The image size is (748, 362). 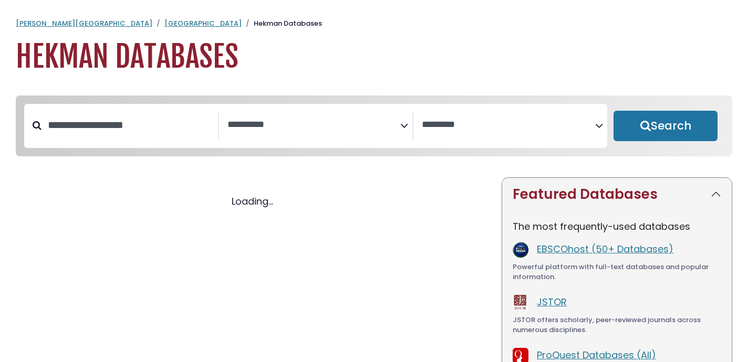 What do you see at coordinates (374, 24) in the screenshot?
I see `nav: breadcrumb` at bounding box center [374, 24].